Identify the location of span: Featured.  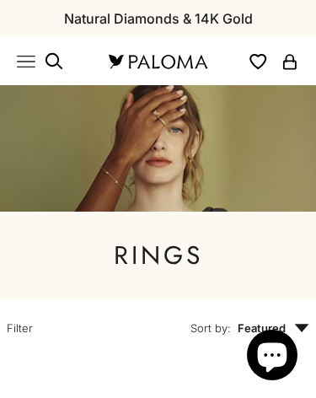
(273, 328).